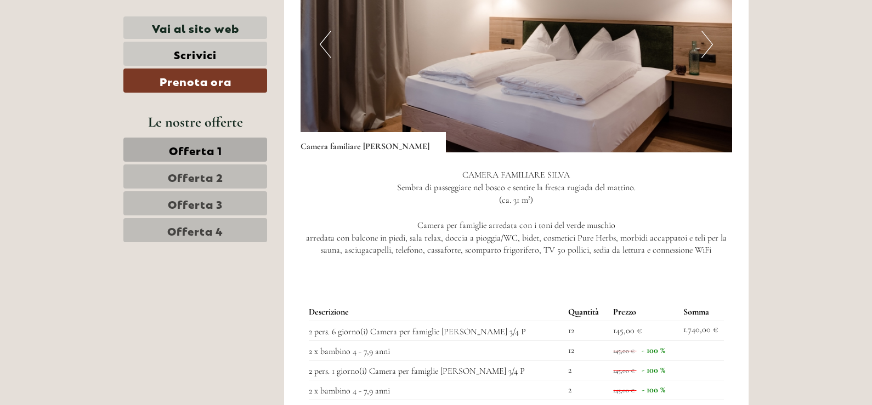 The width and height of the screenshot is (872, 405). Describe the element at coordinates (644, 312) in the screenshot. I see `th: Prezzo` at that location.